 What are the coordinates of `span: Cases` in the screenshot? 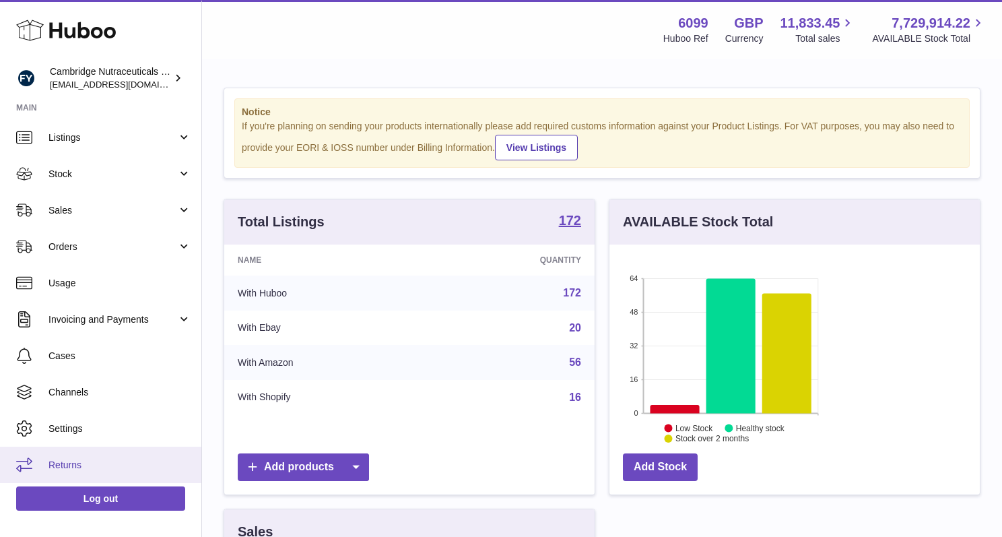 It's located at (120, 356).